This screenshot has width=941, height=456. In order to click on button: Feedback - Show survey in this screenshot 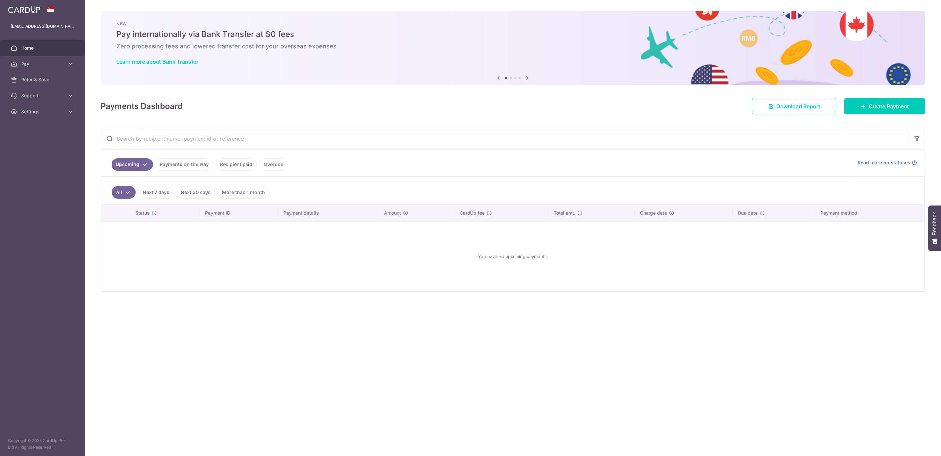, I will do `click(935, 228)`.